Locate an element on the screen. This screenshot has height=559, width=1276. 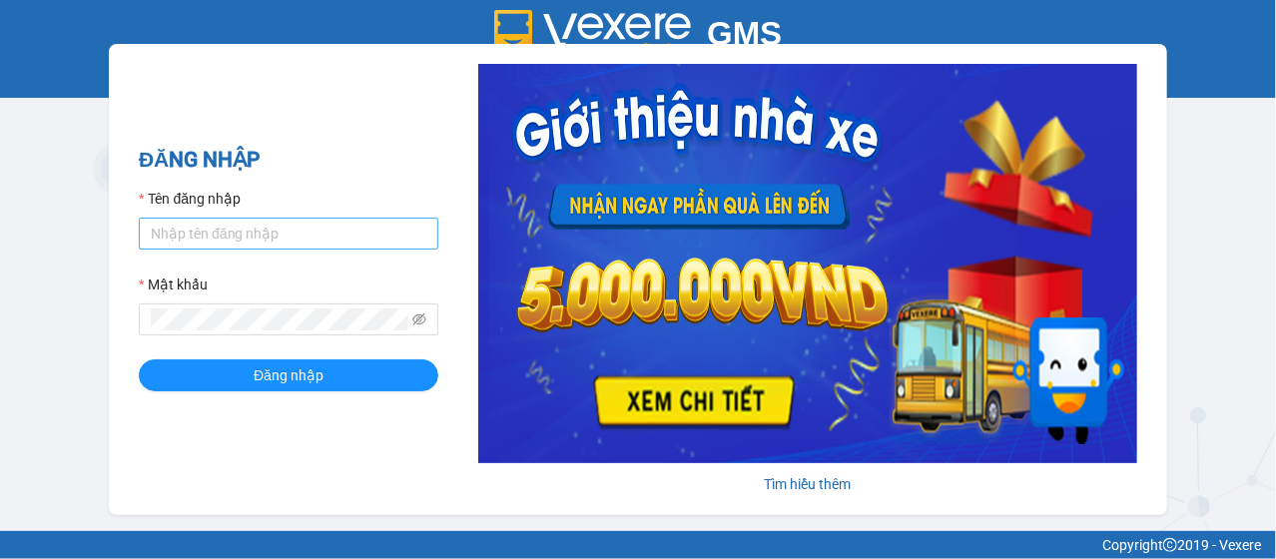
div: Tìm hiểu thêm is located at coordinates (808, 484).